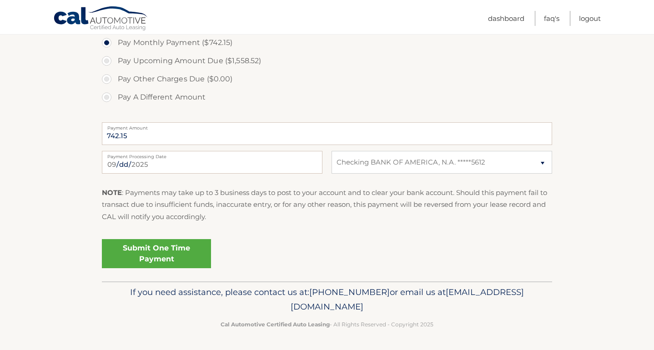  What do you see at coordinates (327, 205) in the screenshot?
I see `p: : Payments may take up to 3 business days to post to your account and to clear your bank account....` at bounding box center [327, 205].